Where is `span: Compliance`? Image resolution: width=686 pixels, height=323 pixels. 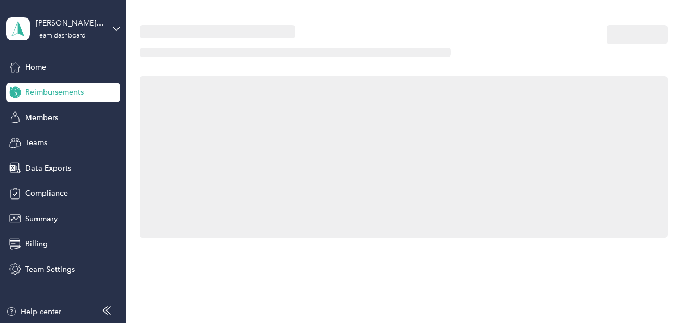
span: Compliance is located at coordinates (46, 193).